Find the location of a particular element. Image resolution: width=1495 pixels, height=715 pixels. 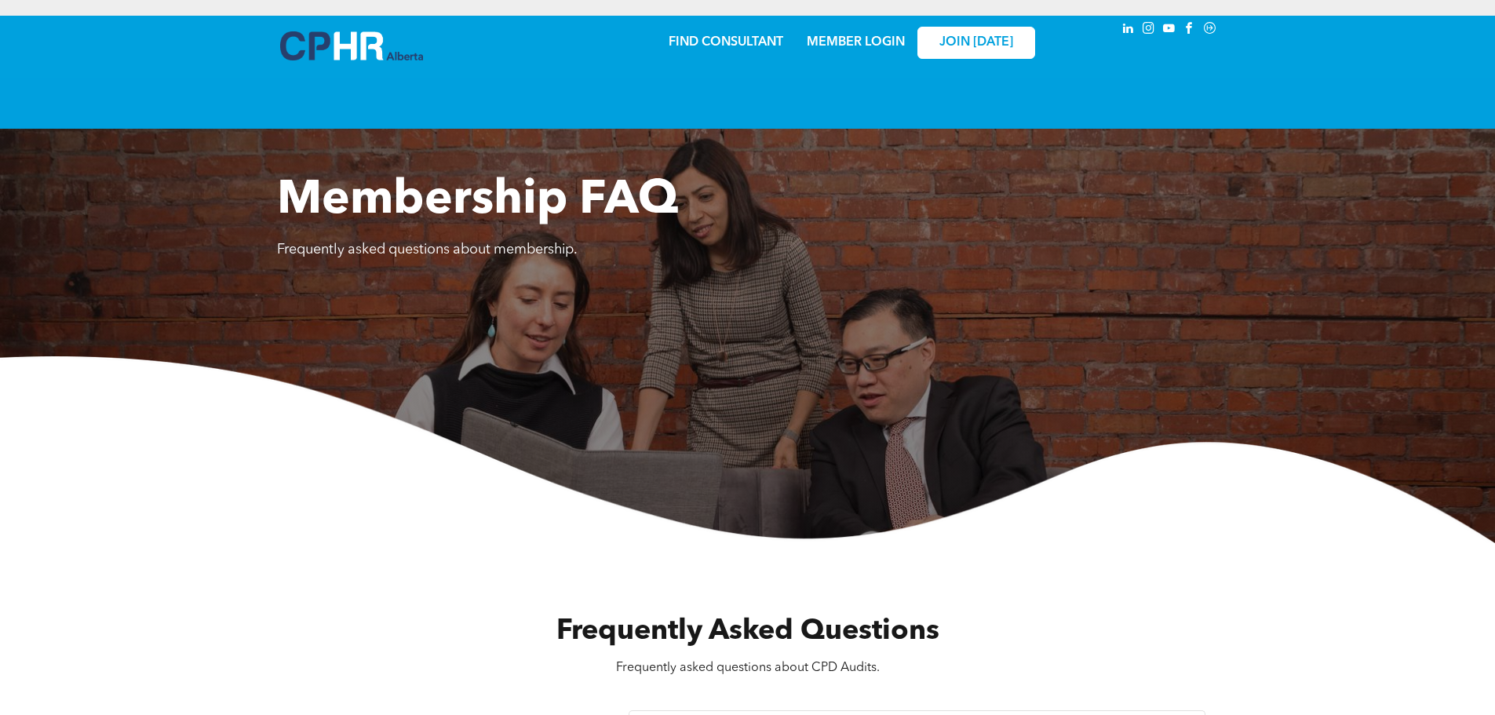

a: FIND CONSULTANT is located at coordinates (726, 42).